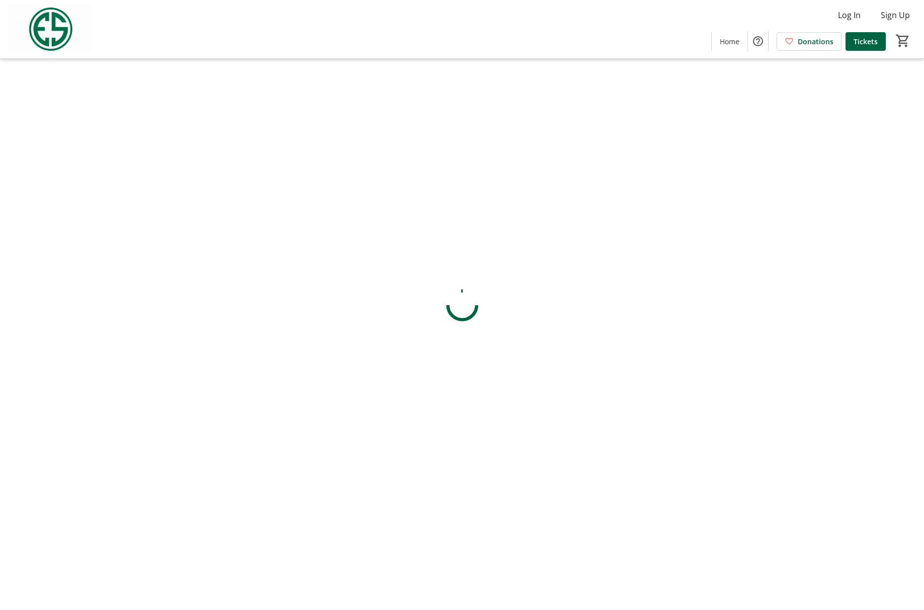 This screenshot has width=924, height=610. I want to click on a: Tickets, so click(866, 41).